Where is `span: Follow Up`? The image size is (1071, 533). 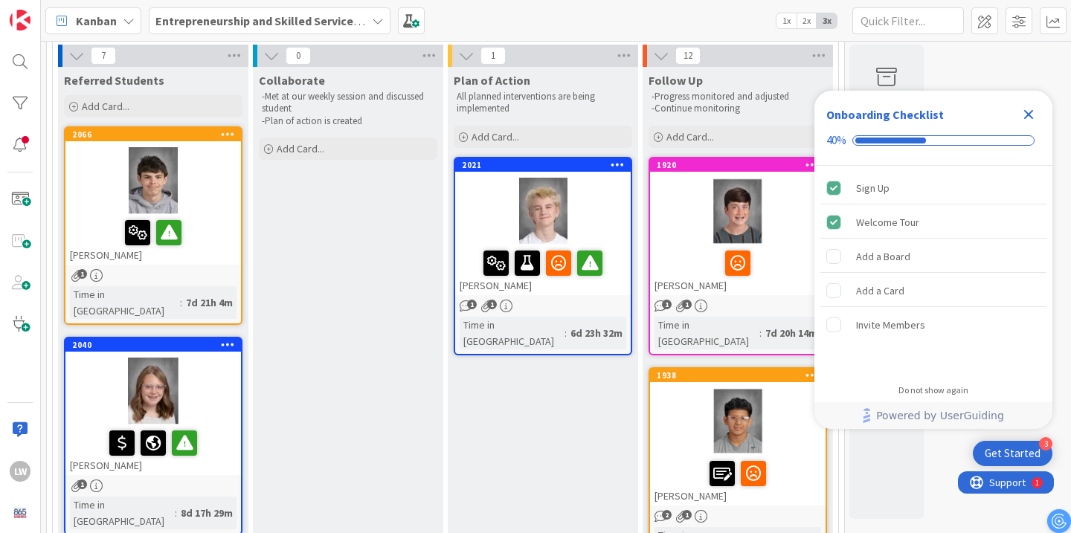 span: Follow Up is located at coordinates (675, 80).